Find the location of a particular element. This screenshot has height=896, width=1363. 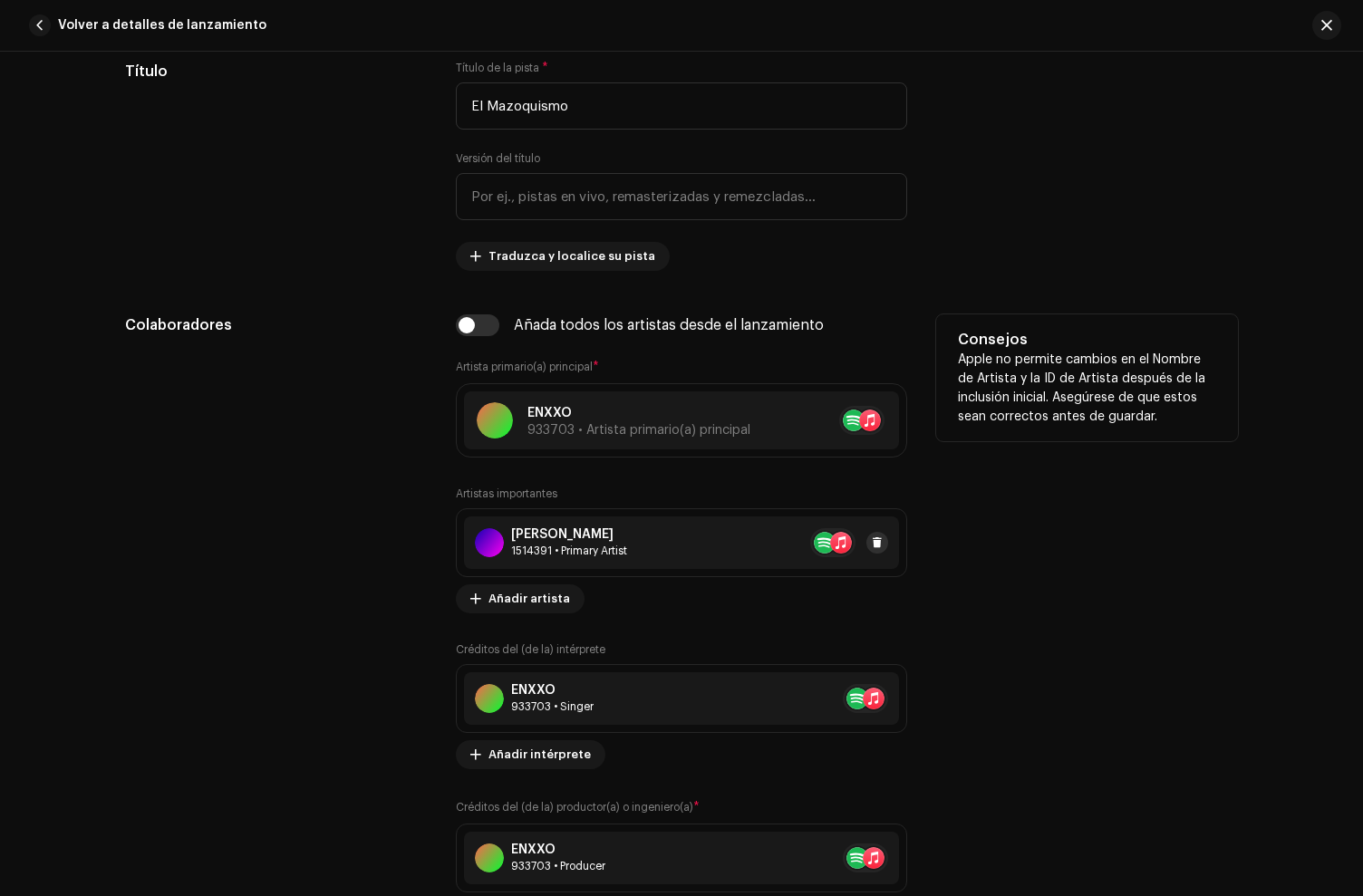

h5: Colaboradores is located at coordinates (275, 325).